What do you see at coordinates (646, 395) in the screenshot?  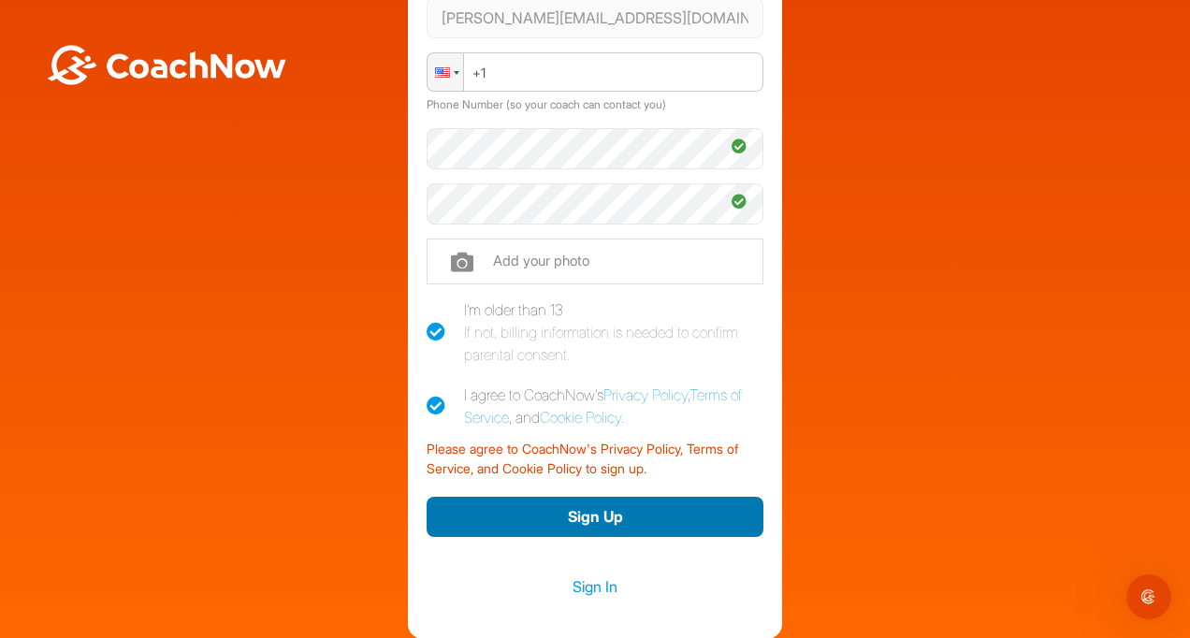 I see `a: Privacy Policy` at bounding box center [646, 395].